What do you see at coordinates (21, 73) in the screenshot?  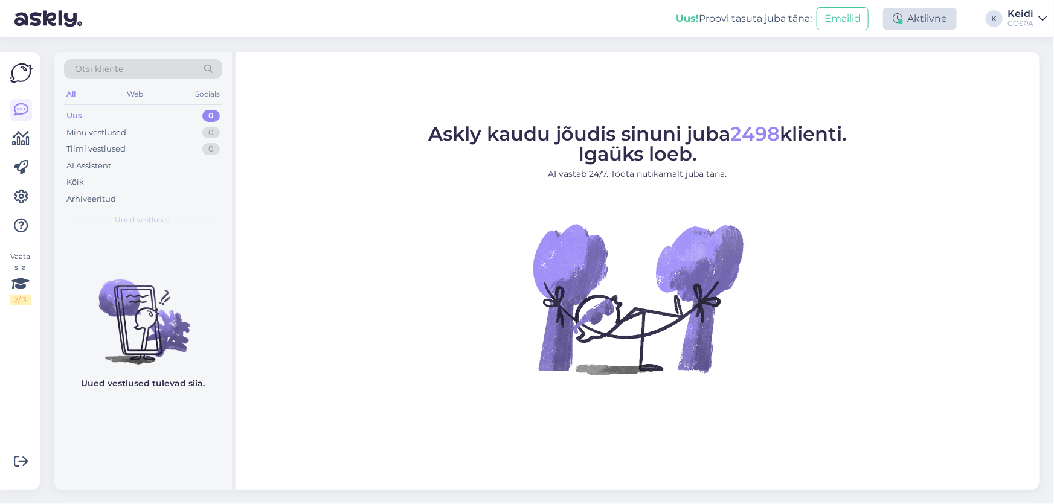 I see `img: Askly Logo` at bounding box center [21, 73].